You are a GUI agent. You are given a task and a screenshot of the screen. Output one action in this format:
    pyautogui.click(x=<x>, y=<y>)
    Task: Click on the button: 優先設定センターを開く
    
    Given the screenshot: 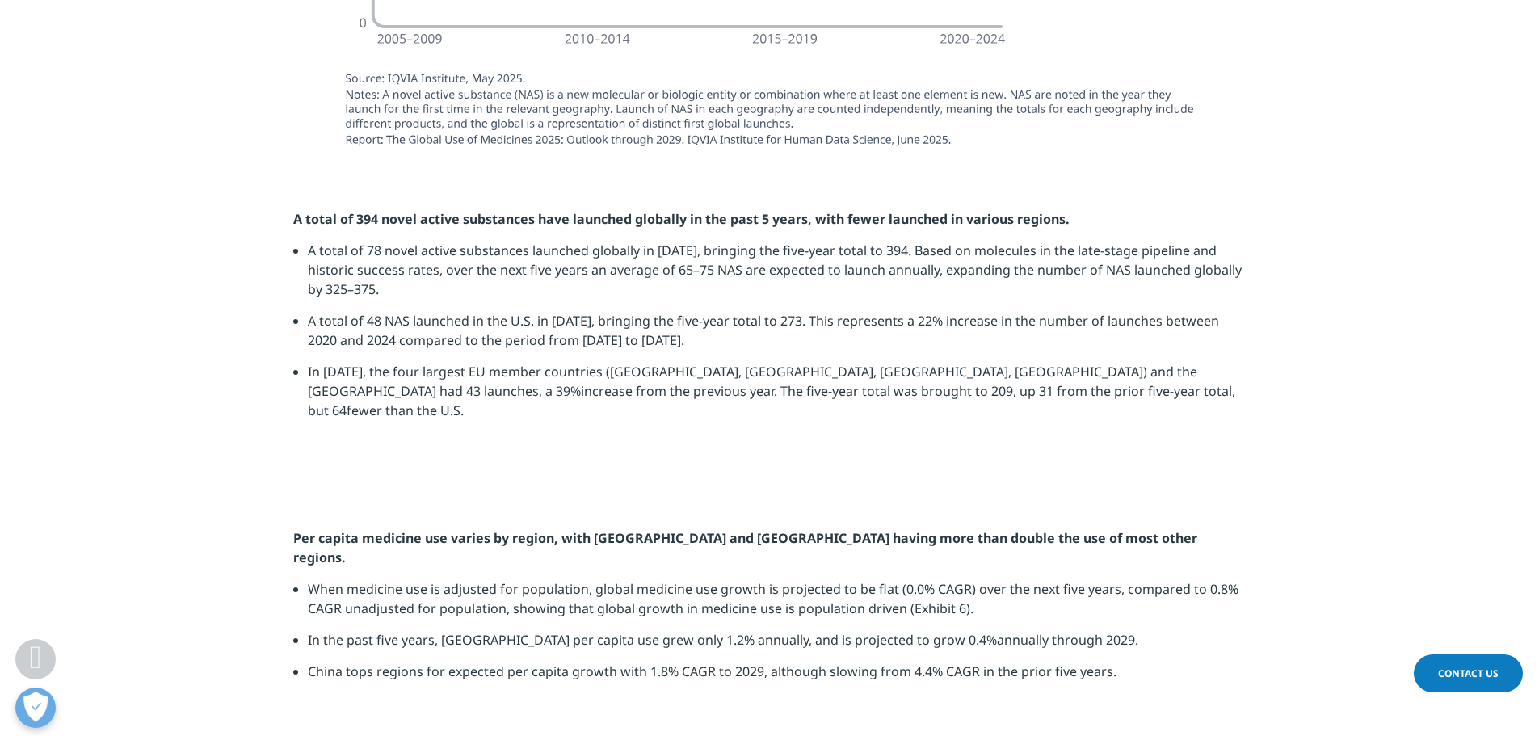 What is the action you would take?
    pyautogui.click(x=36, y=708)
    